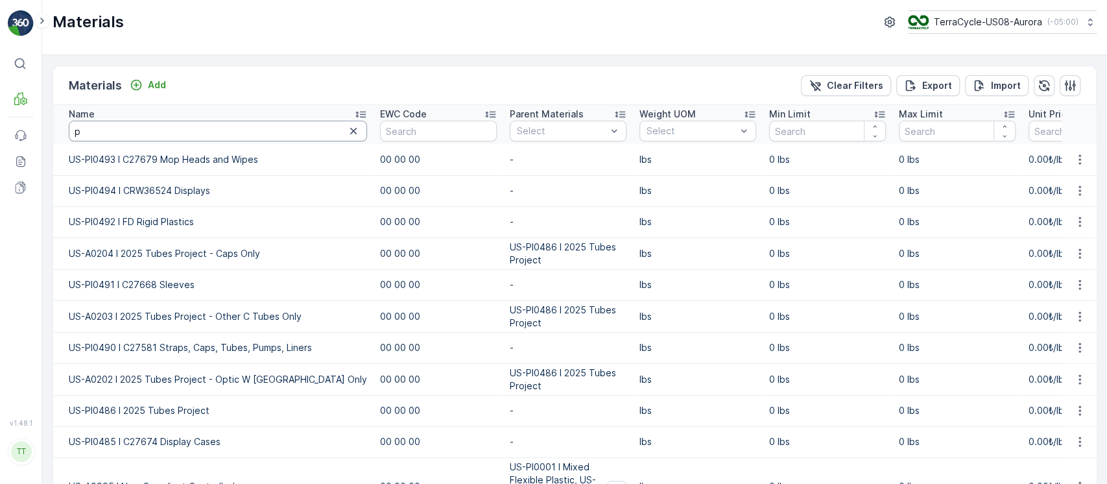 The image size is (1107, 484). Describe the element at coordinates (988, 22) in the screenshot. I see `p: TerraCycle-US08-Aurora` at that location.